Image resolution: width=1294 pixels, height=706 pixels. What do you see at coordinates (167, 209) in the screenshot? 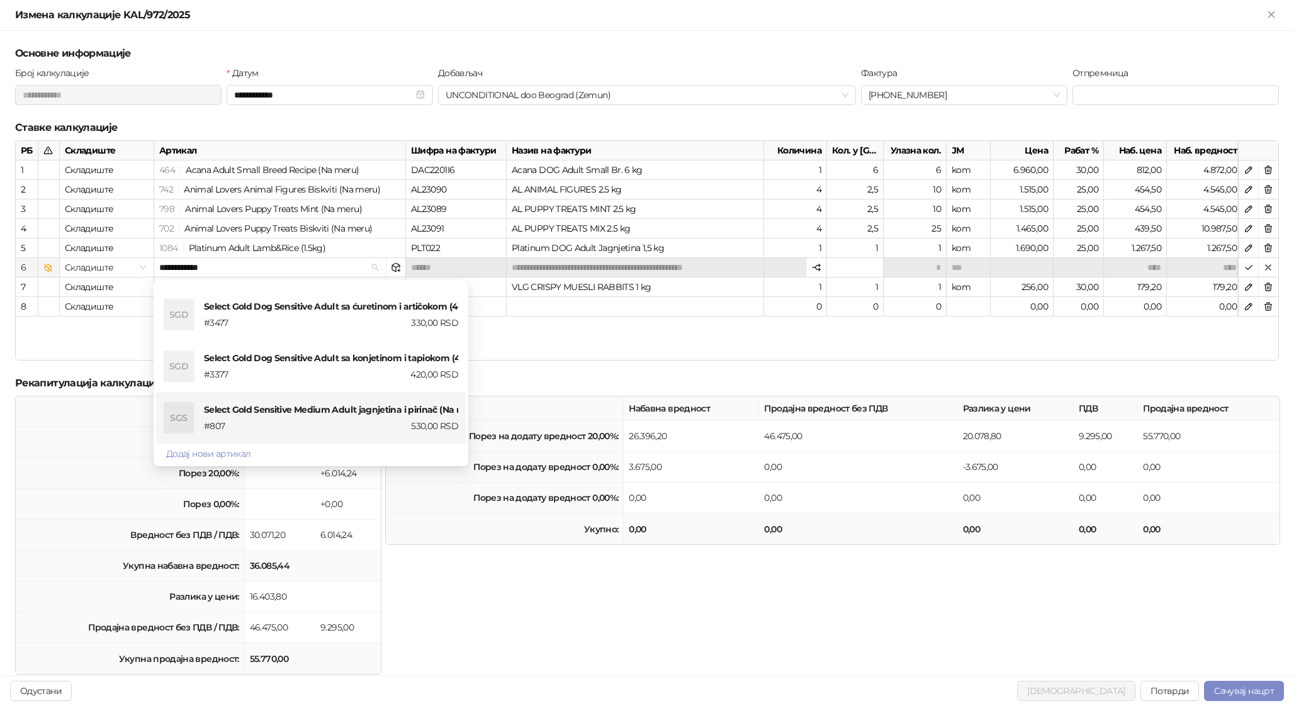
I see `span: 798` at bounding box center [167, 209].